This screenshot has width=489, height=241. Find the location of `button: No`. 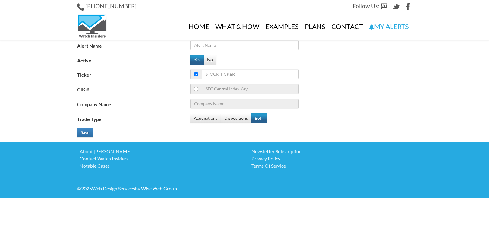

button: No is located at coordinates (210, 60).